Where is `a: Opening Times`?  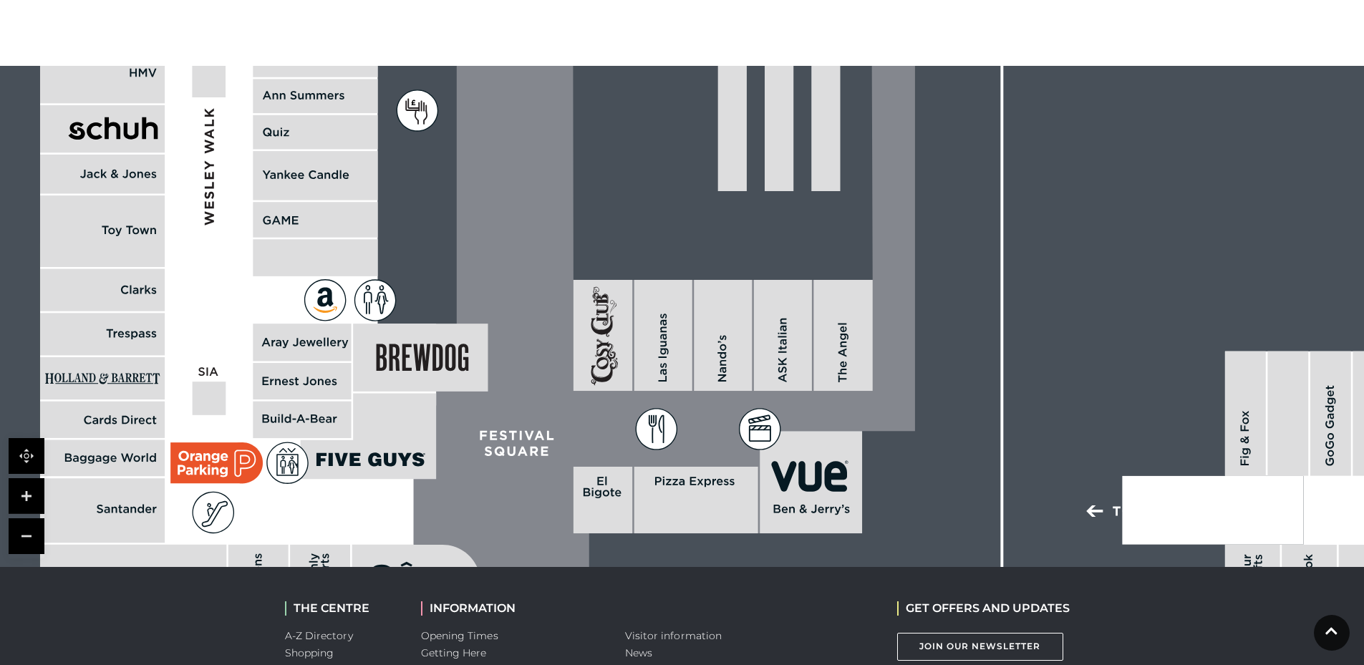
a: Opening Times is located at coordinates (460, 636).